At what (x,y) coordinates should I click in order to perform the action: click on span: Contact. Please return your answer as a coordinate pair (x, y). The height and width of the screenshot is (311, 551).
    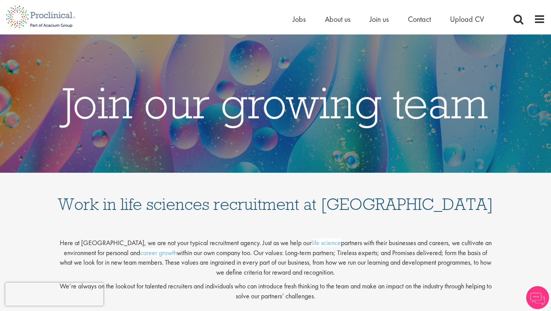
    Looking at the image, I should click on (419, 19).